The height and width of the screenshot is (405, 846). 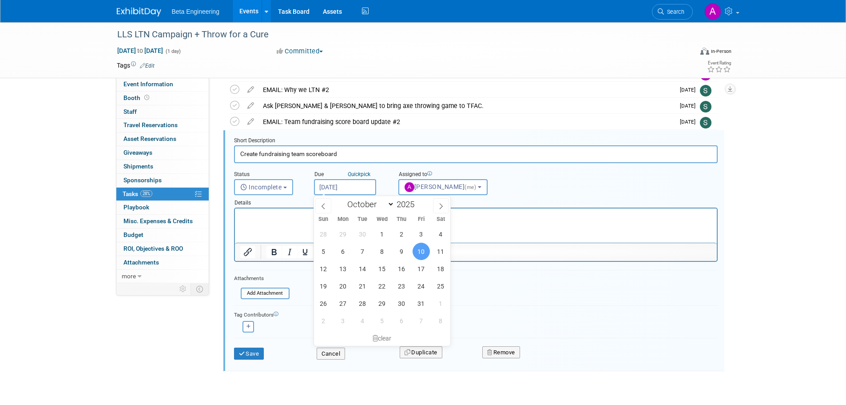 What do you see at coordinates (421, 352) in the screenshot?
I see `button: Duplicate` at bounding box center [421, 352].